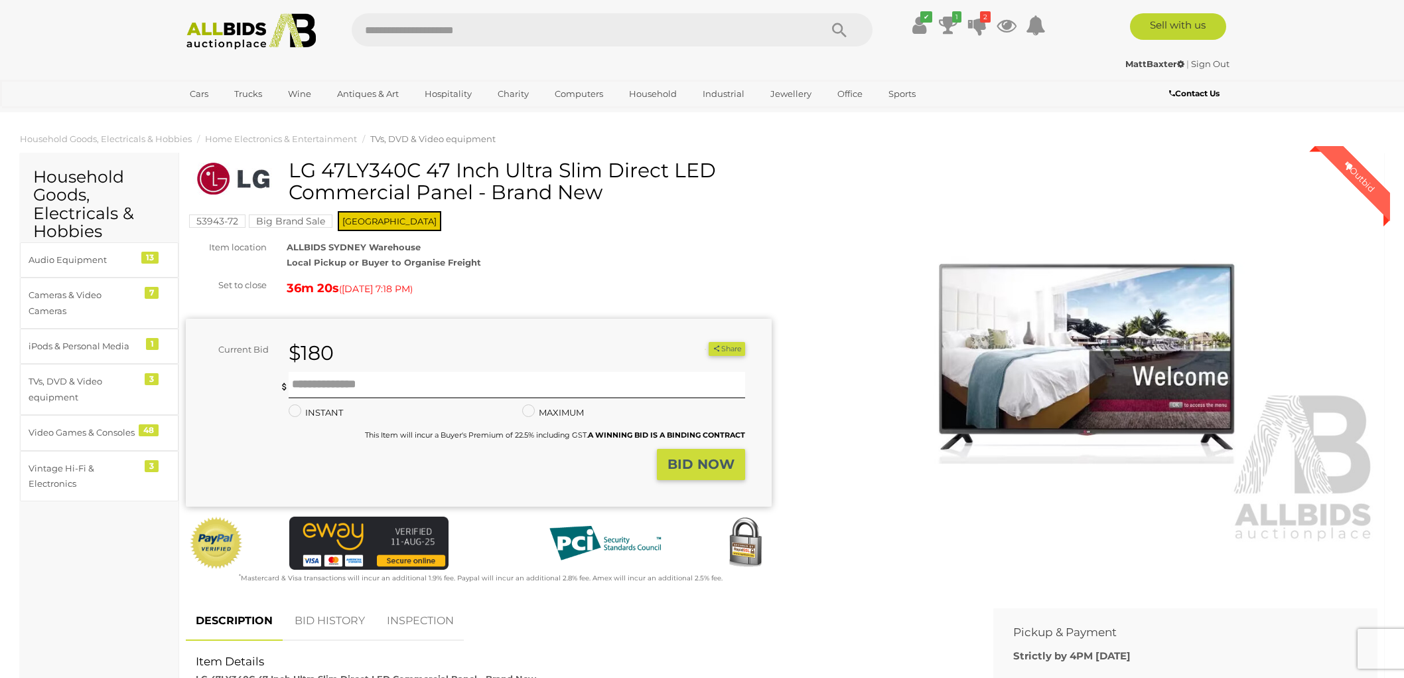 The image size is (1404, 678). Describe the element at coordinates (902, 94) in the screenshot. I see `a: Sports` at that location.